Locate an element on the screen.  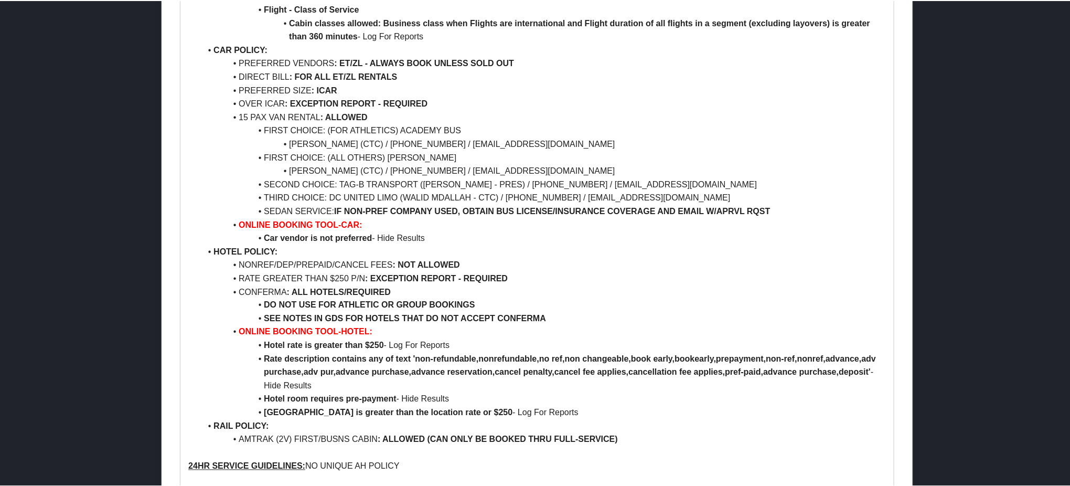
strong: : ALLOWED (CAN ONLY BE BOOKED THRU FULL-SERVICE) is located at coordinates (498, 438).